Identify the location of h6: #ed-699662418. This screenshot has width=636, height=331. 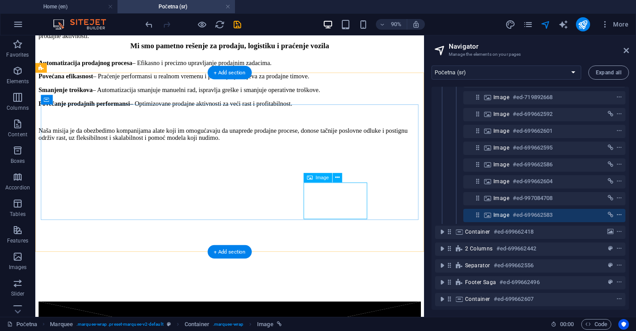
(514, 232).